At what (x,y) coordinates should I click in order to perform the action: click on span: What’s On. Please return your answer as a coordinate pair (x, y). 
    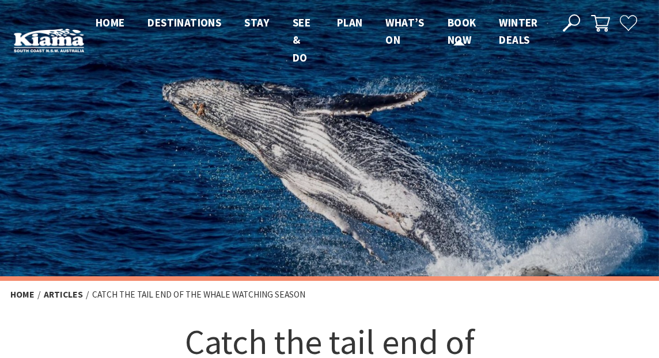
    Looking at the image, I should click on (404, 31).